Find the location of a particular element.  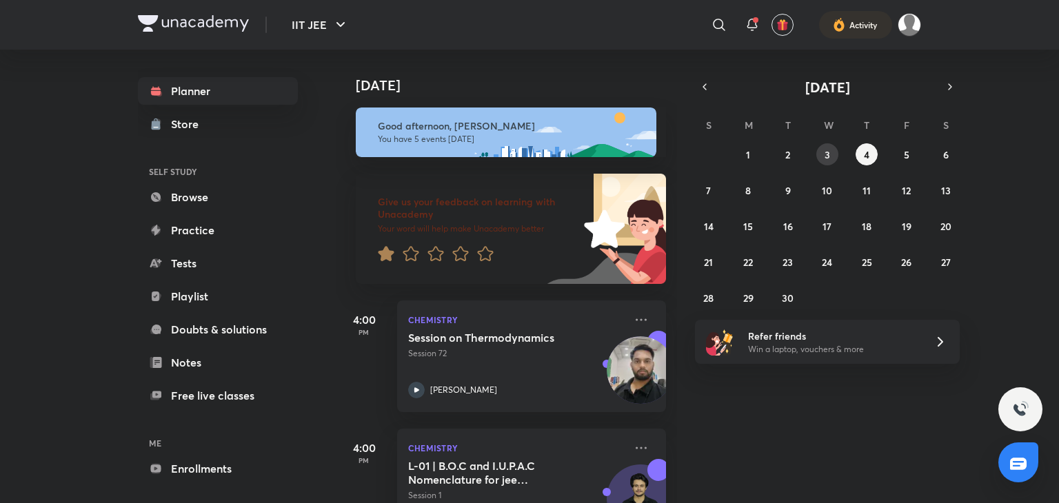

p: Your word will help make Unacademy better is located at coordinates (478, 229).